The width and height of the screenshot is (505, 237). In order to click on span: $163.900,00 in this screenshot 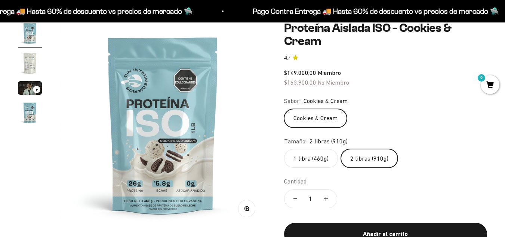, I will do `click(300, 82)`.